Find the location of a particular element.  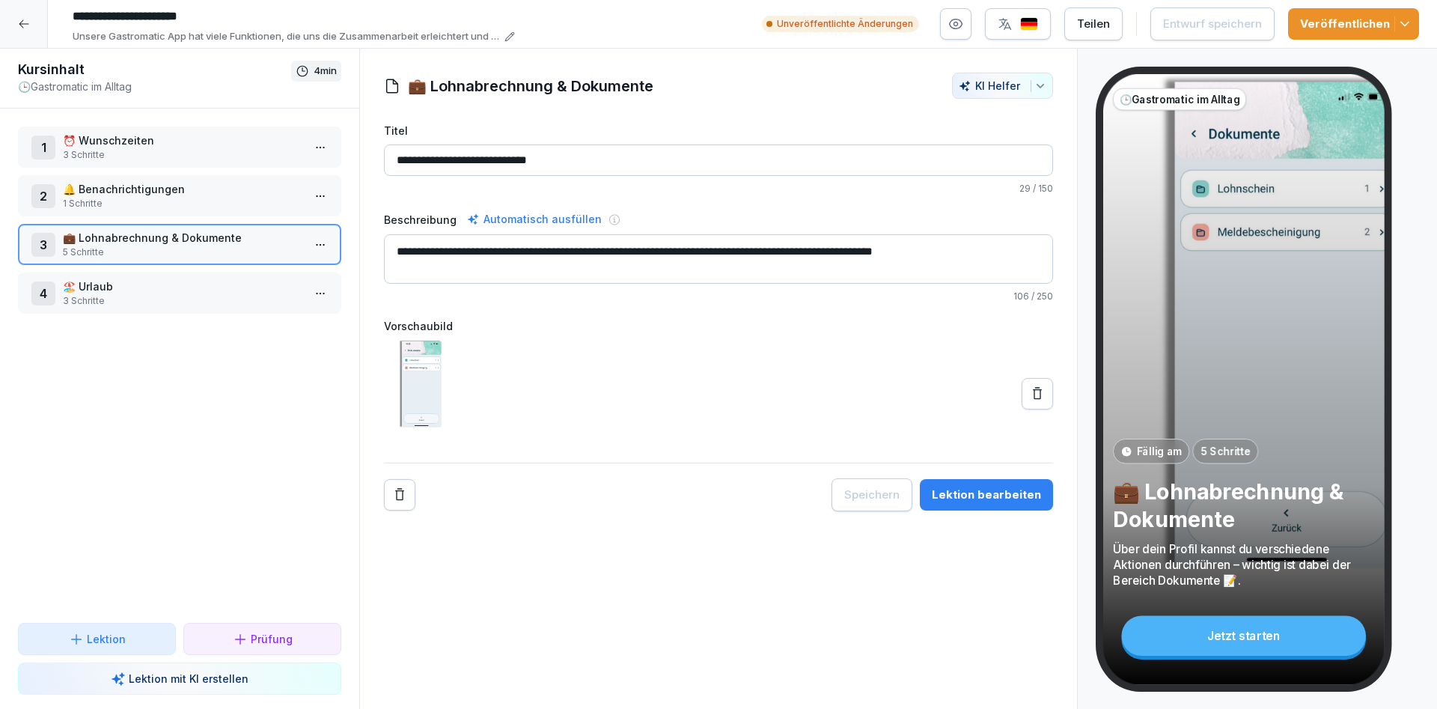

p: Fällig am is located at coordinates (1160, 451).